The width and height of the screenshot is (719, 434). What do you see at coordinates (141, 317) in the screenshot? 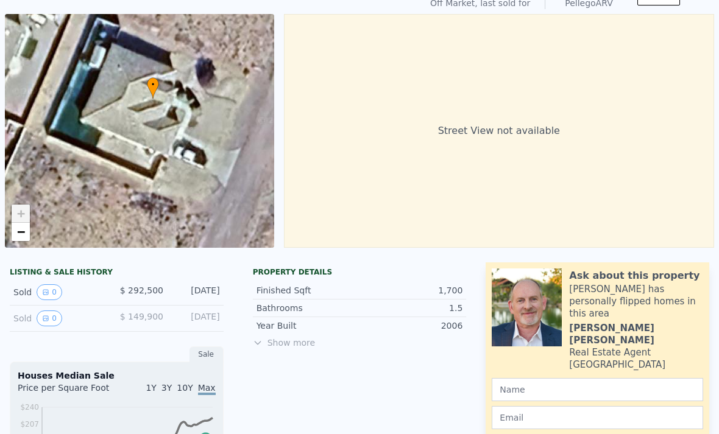
I see `span: $ 149,900` at bounding box center [141, 317].